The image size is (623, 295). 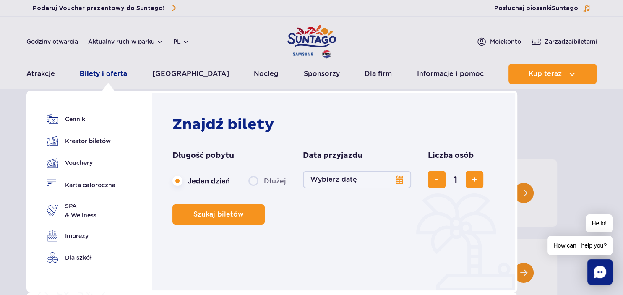 I want to click on button: pl, so click(x=181, y=42).